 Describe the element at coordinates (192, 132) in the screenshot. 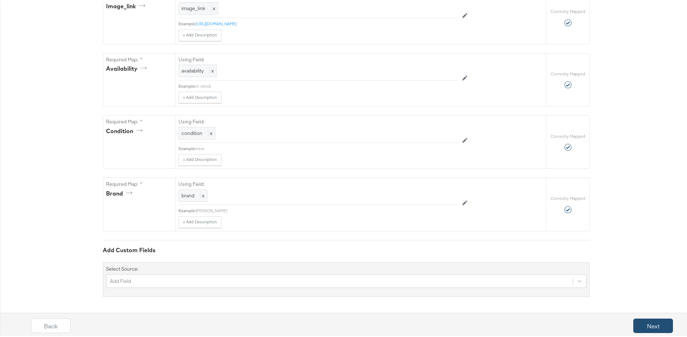

I see `span: condition` at that location.